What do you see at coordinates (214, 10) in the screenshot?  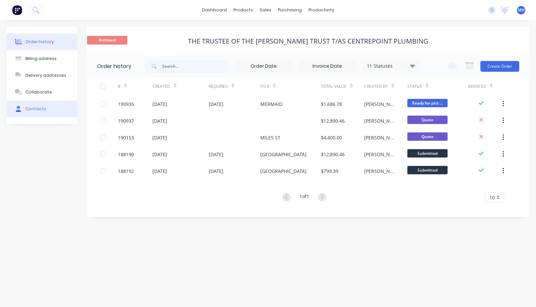 I see `a: dashboard` at bounding box center [214, 10].